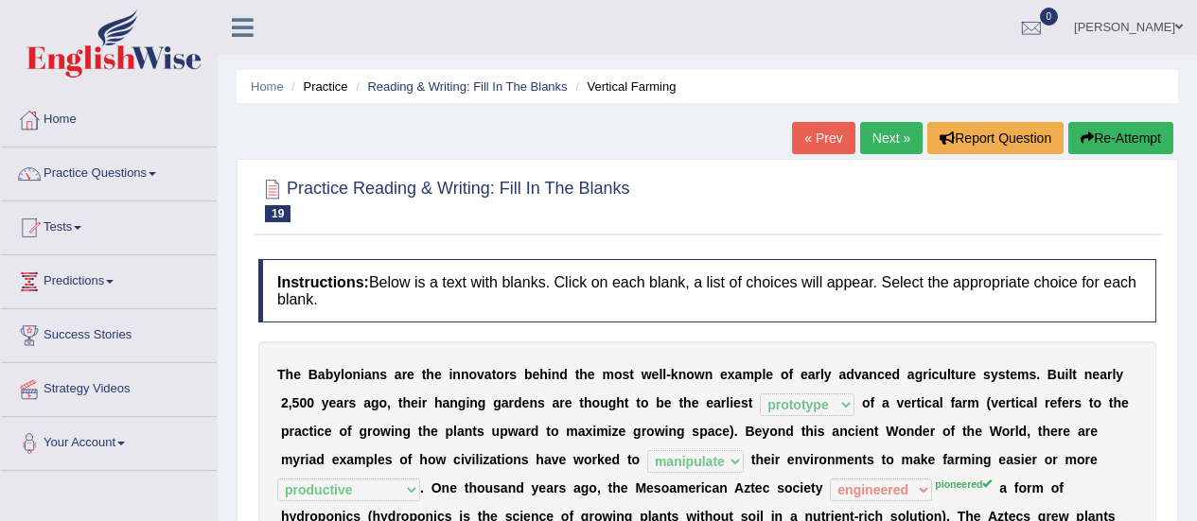 This screenshot has height=521, width=1197. What do you see at coordinates (109, 171) in the screenshot?
I see `a: Practice Questions` at bounding box center [109, 171].